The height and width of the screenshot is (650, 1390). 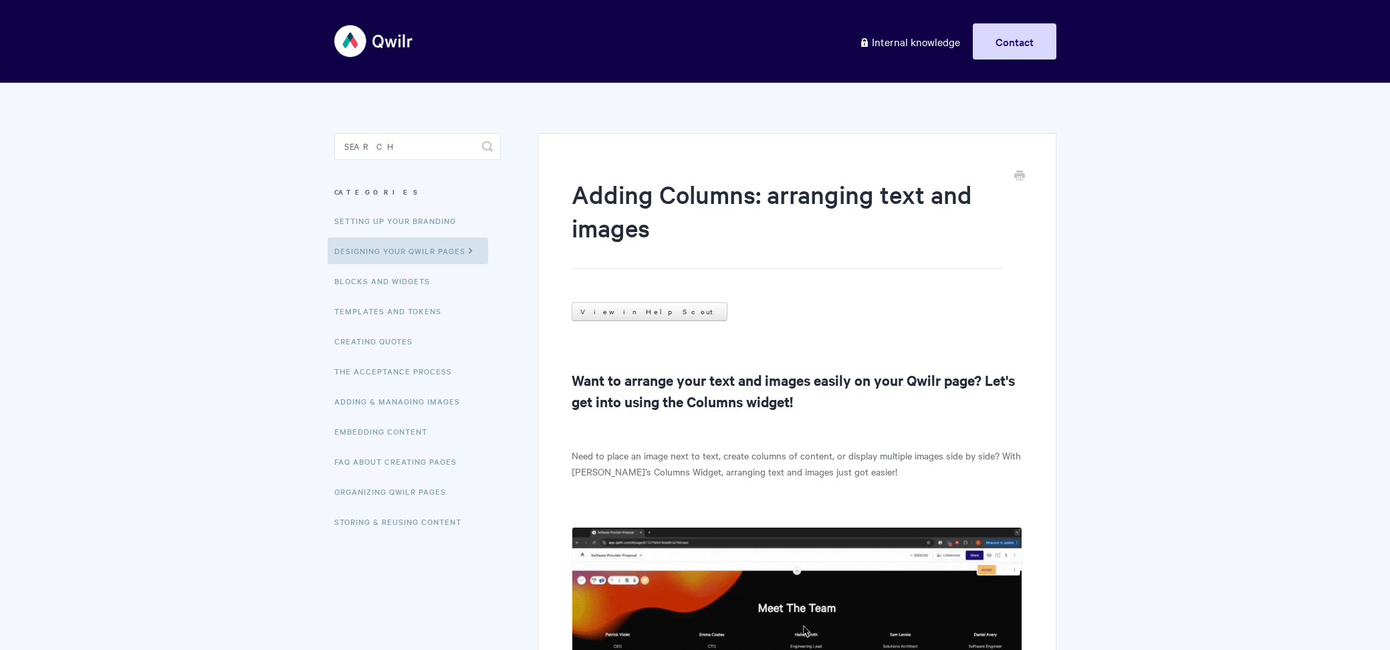 What do you see at coordinates (398, 371) in the screenshot?
I see `a: The Acceptance Process` at bounding box center [398, 371].